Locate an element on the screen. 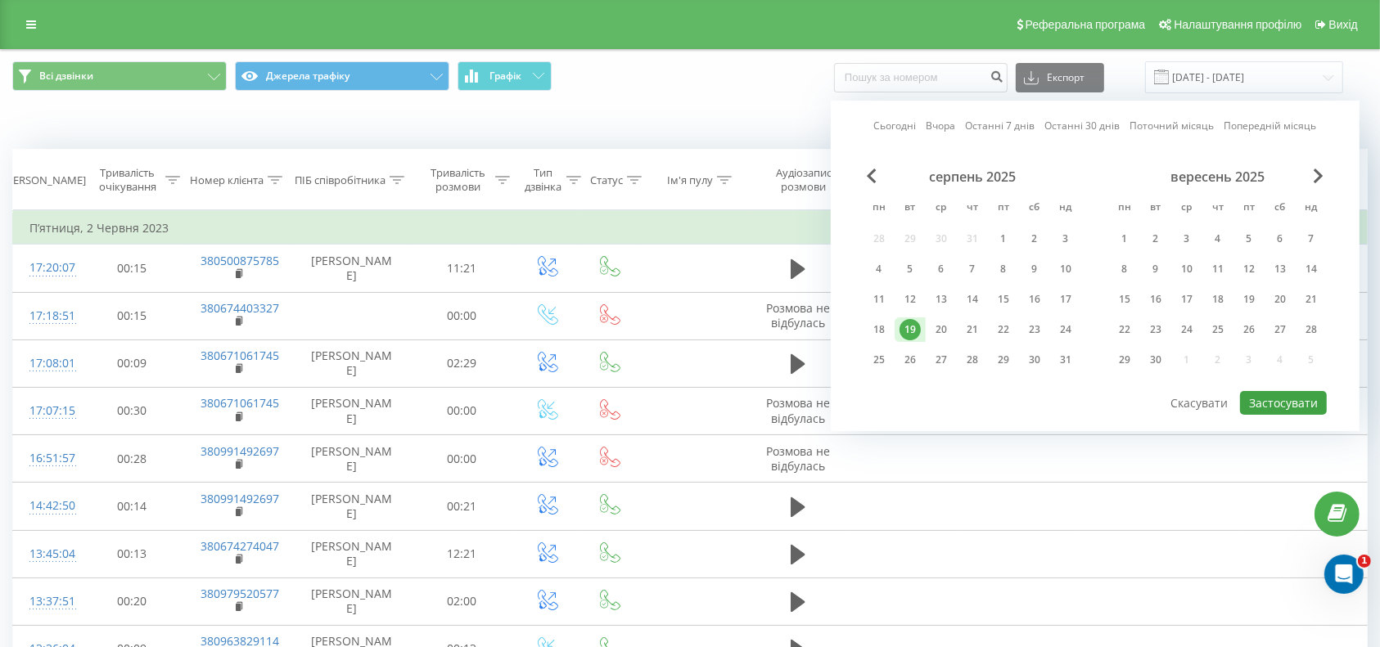 This screenshot has width=1380, height=647. div: чт 7 серп 2025 р. is located at coordinates (972, 269).